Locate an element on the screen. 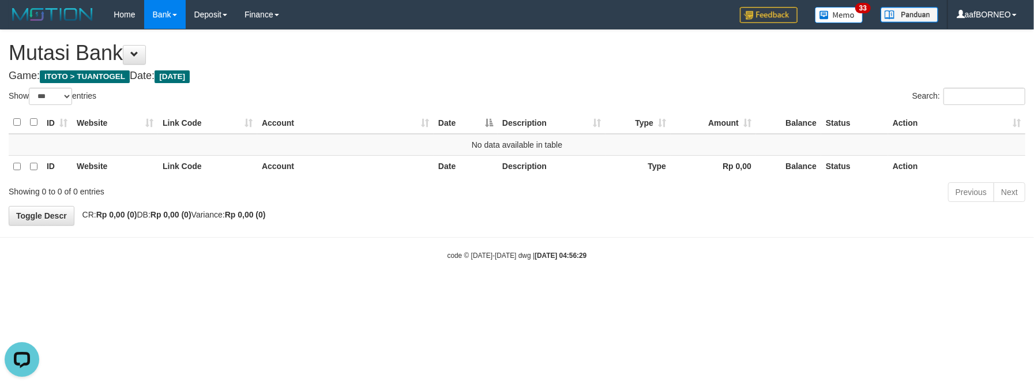 This screenshot has width=1034, height=386. th: ID is located at coordinates (57, 166).